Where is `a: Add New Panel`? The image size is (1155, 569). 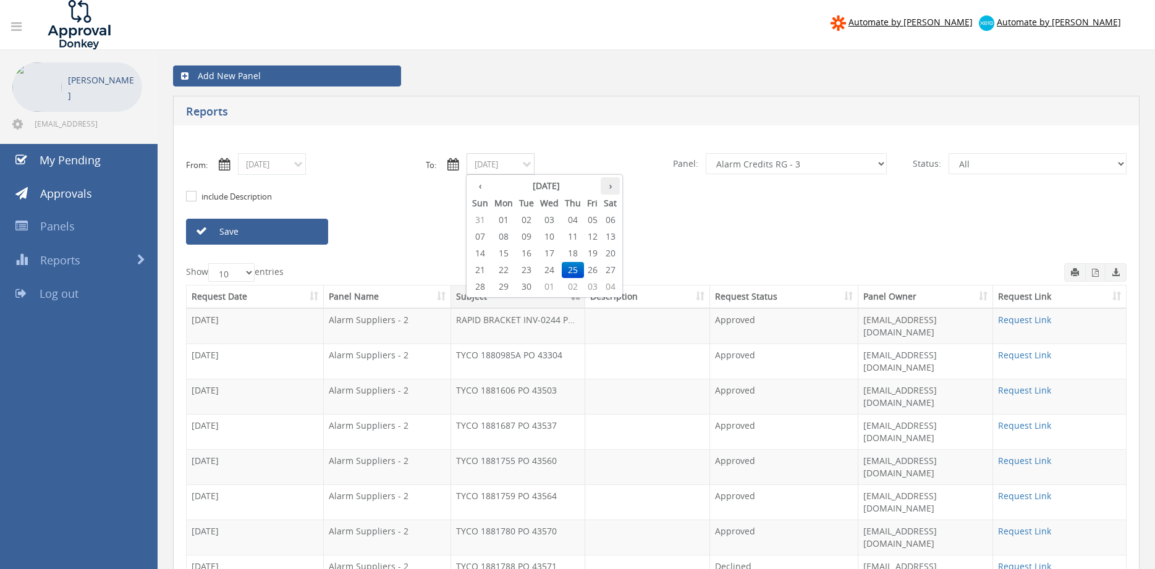
a: Add New Panel is located at coordinates (287, 76).